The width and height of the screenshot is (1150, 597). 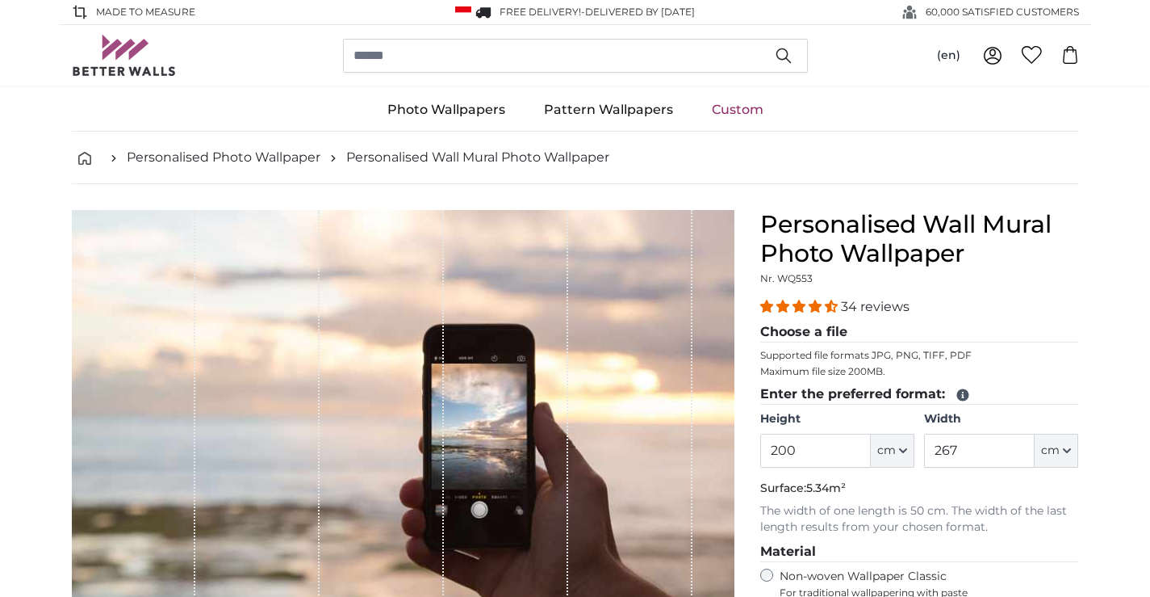 I want to click on p: Surface:, so click(x=919, y=488).